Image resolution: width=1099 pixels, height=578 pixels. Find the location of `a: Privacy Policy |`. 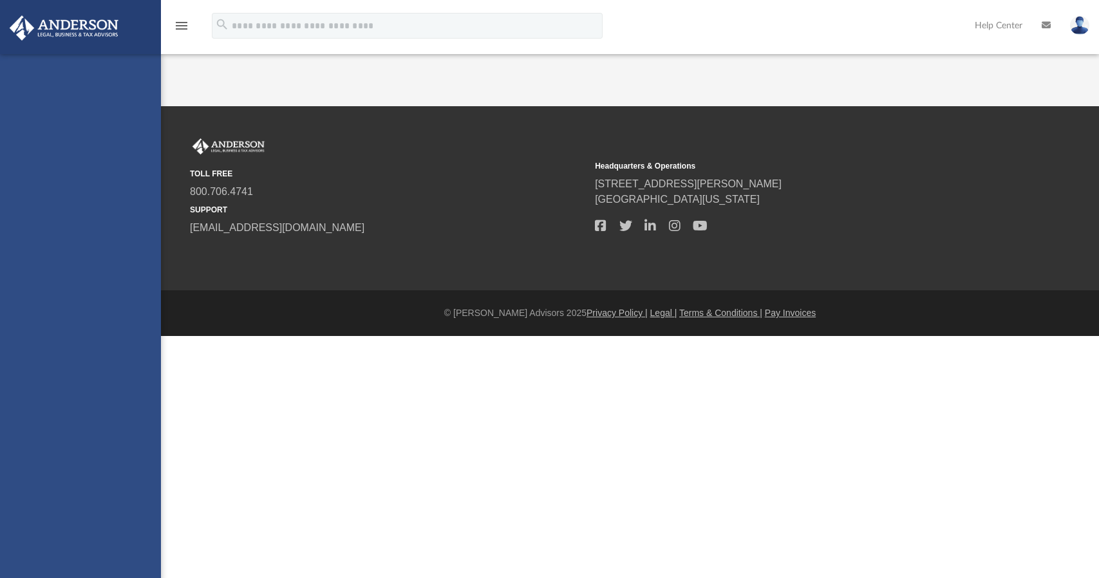

a: Privacy Policy | is located at coordinates (617, 313).